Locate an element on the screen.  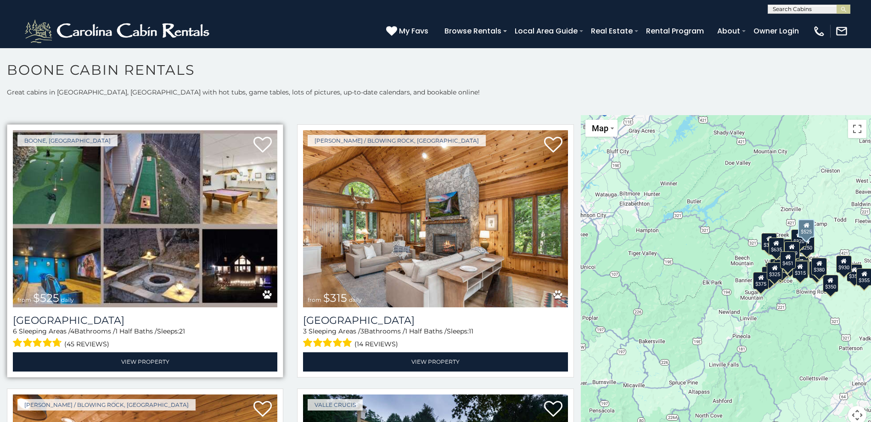
a: Real Estate is located at coordinates (611, 31).